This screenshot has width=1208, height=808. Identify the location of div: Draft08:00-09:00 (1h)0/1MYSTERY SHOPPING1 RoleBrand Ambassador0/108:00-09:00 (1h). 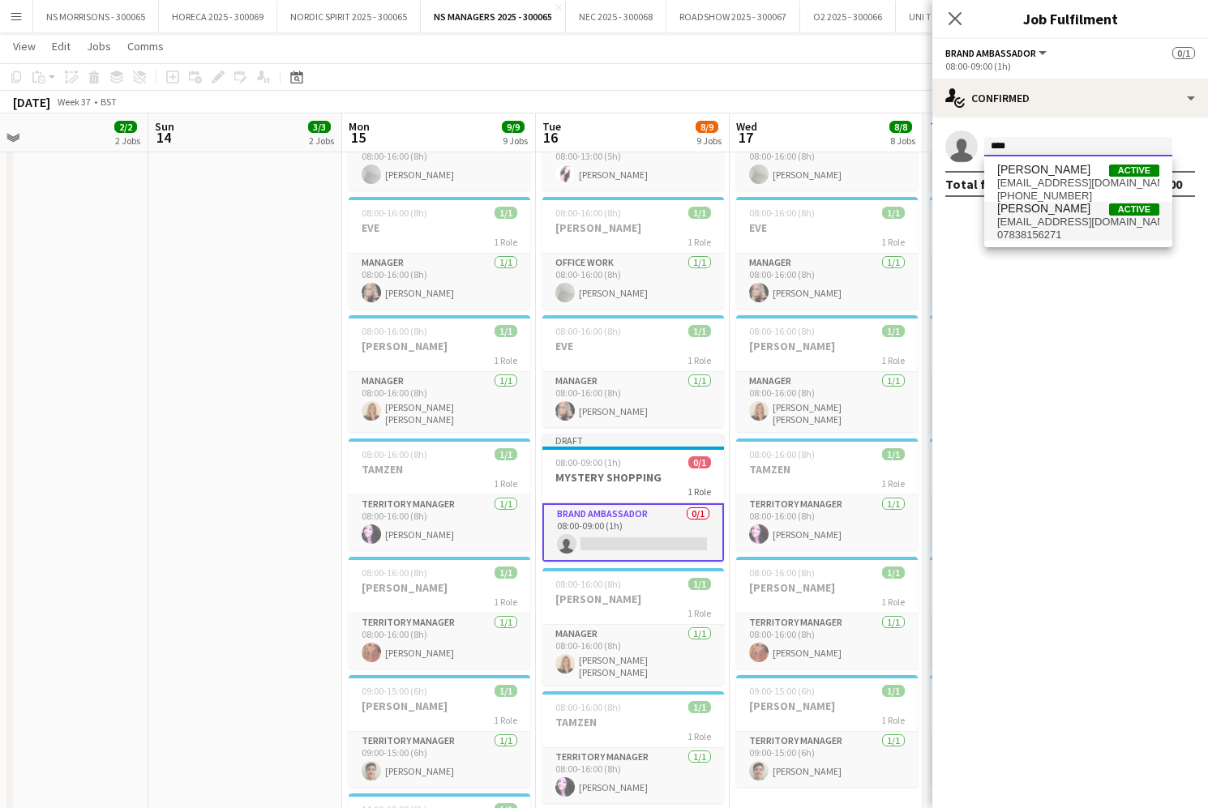
(633, 498).